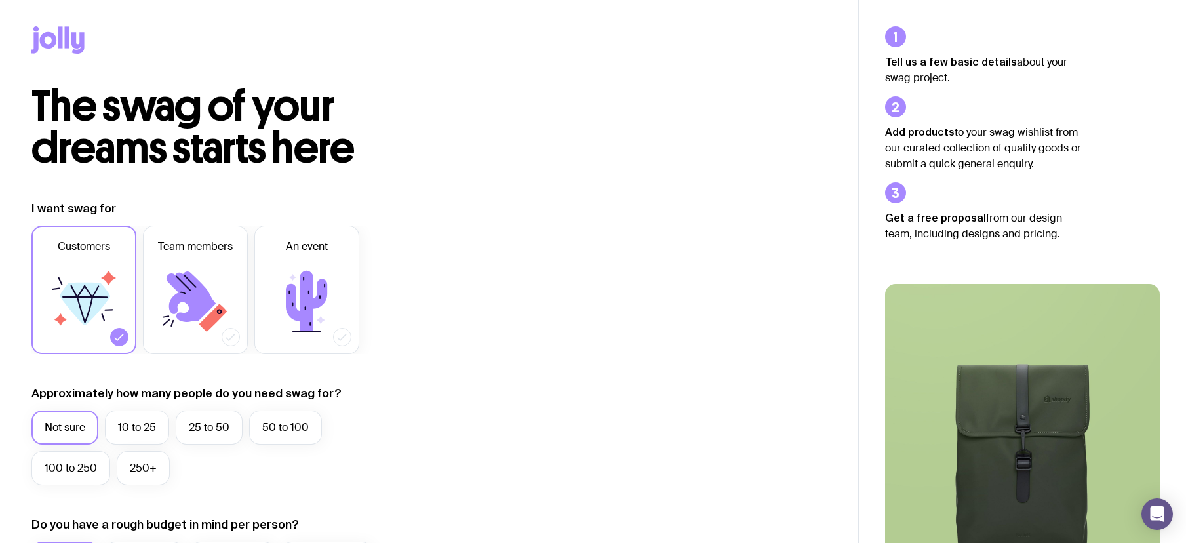 The image size is (1186, 543). I want to click on label: 250+, so click(143, 468).